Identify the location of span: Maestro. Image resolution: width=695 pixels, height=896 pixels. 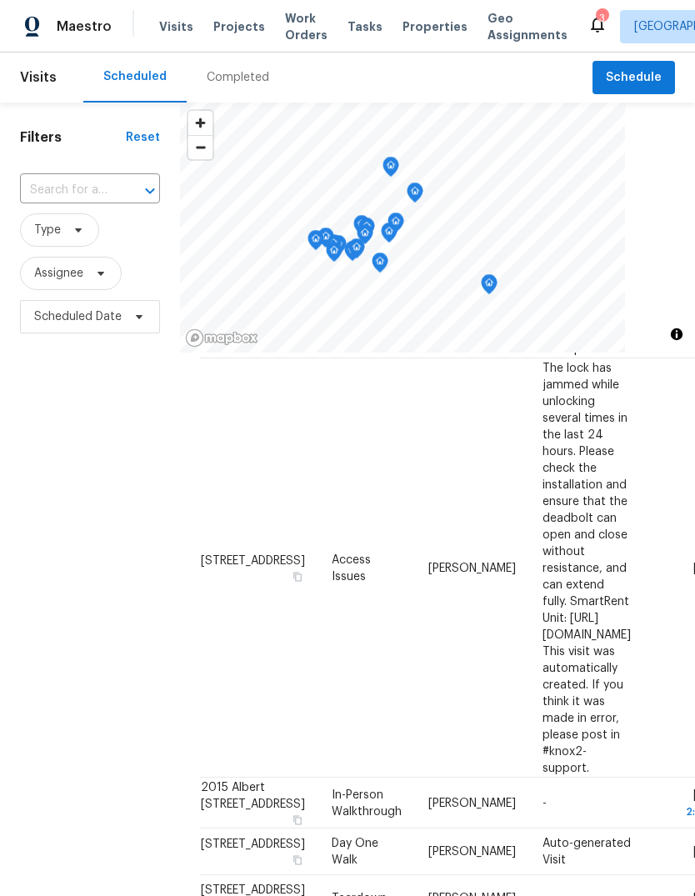
(84, 27).